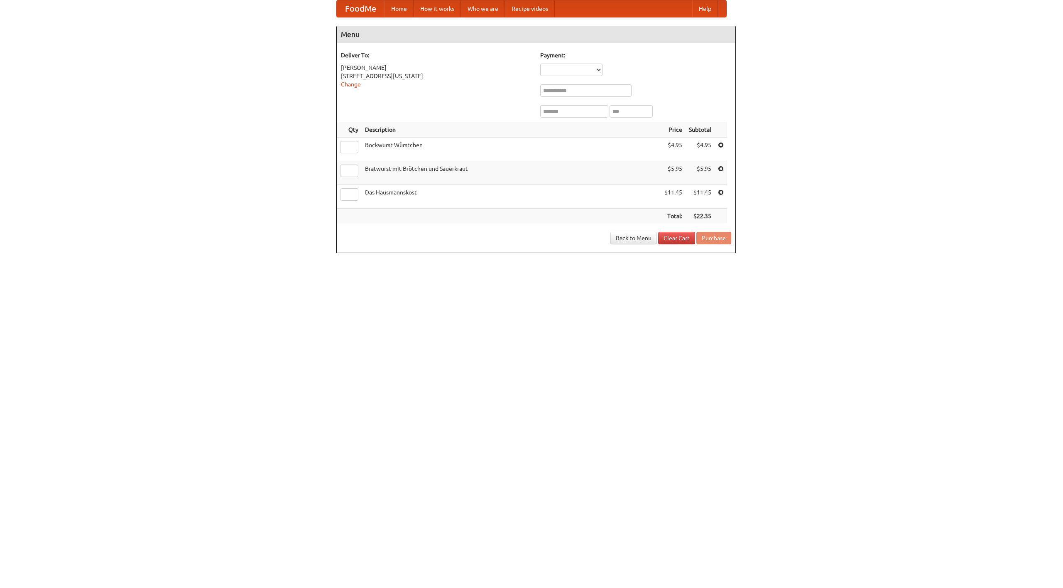  What do you see at coordinates (673, 130) in the screenshot?
I see `th: Price` at bounding box center [673, 130].